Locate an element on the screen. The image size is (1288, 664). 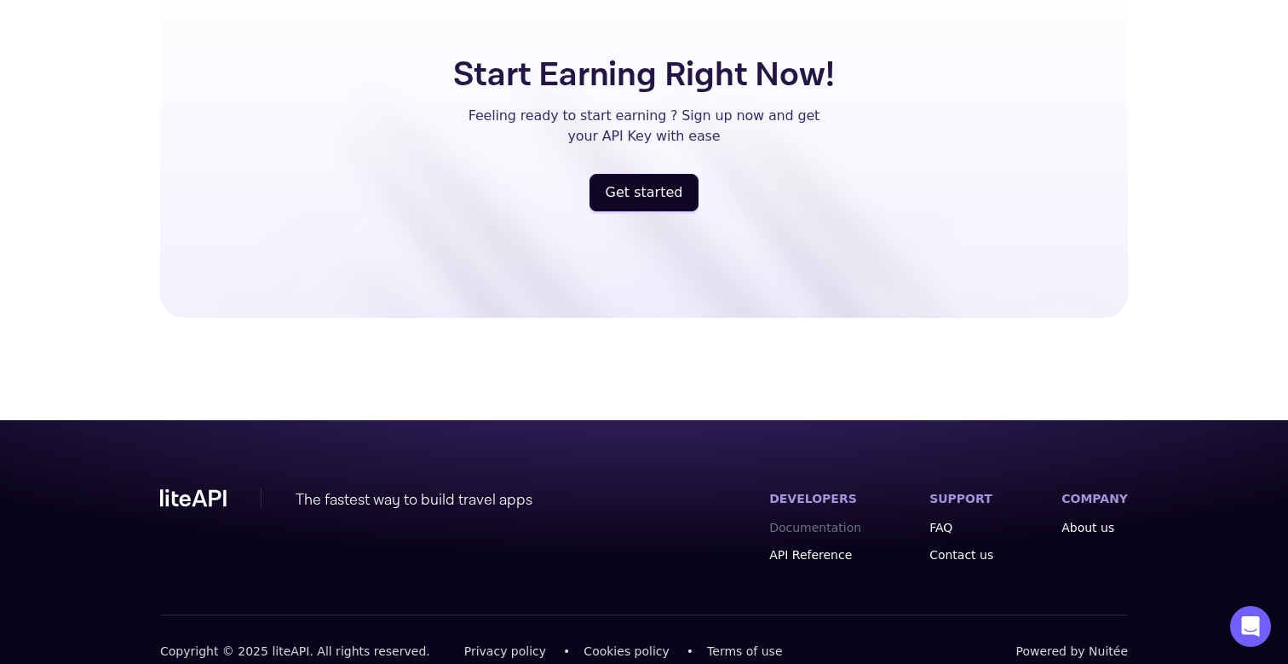
label: DEVELOPERS is located at coordinates (813, 498).